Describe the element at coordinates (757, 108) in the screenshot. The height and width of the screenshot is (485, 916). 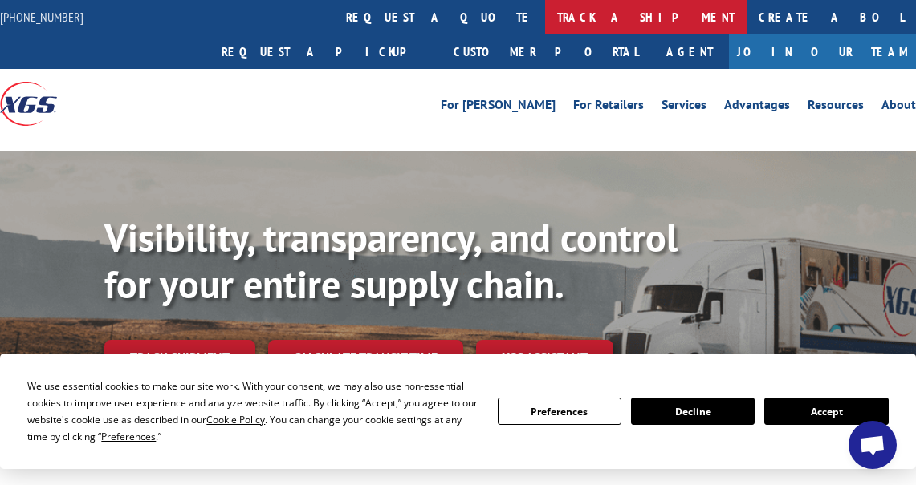
I see `a: Advantages` at that location.